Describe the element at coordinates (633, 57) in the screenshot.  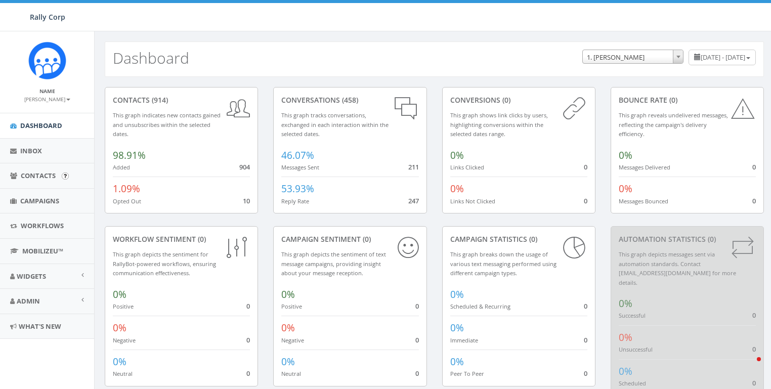
I see `span: 1. James Martin` at that location.